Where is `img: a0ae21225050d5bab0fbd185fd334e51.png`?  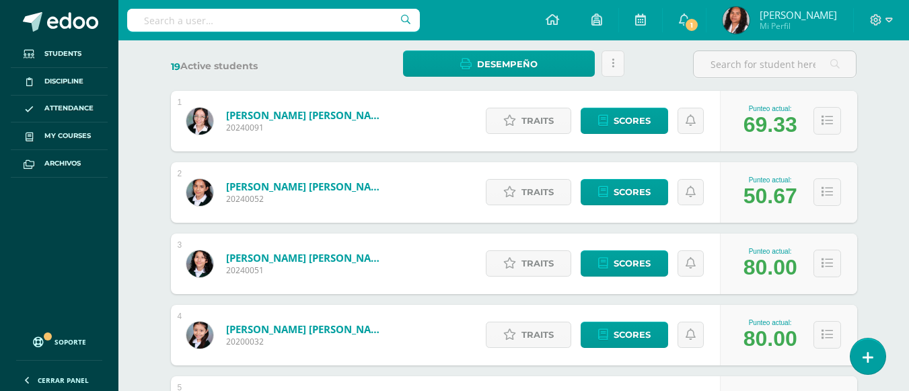
img: a0ae21225050d5bab0fbd185fd334e51.png is located at coordinates (200, 264).